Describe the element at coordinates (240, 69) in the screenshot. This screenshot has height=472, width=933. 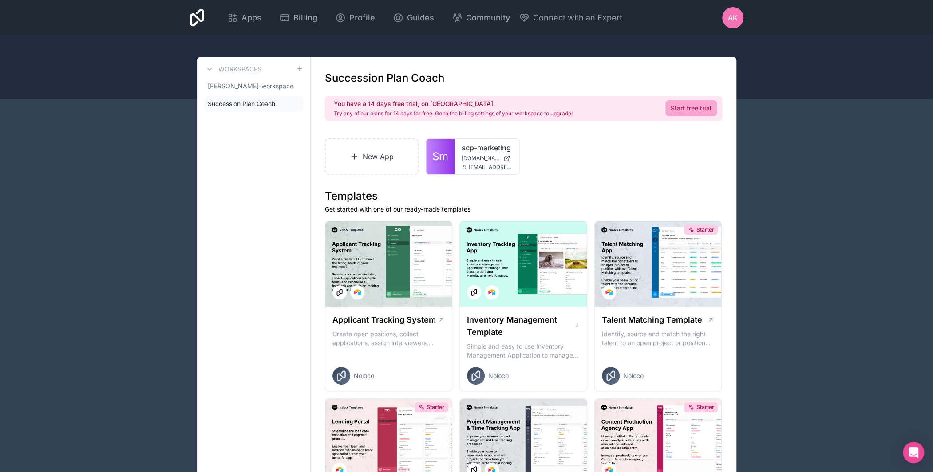
I see `h3: Workspaces` at that location.